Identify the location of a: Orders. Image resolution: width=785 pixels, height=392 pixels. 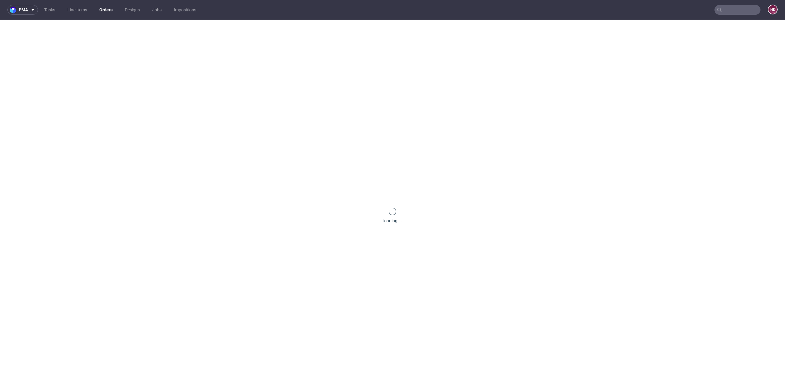
(106, 10).